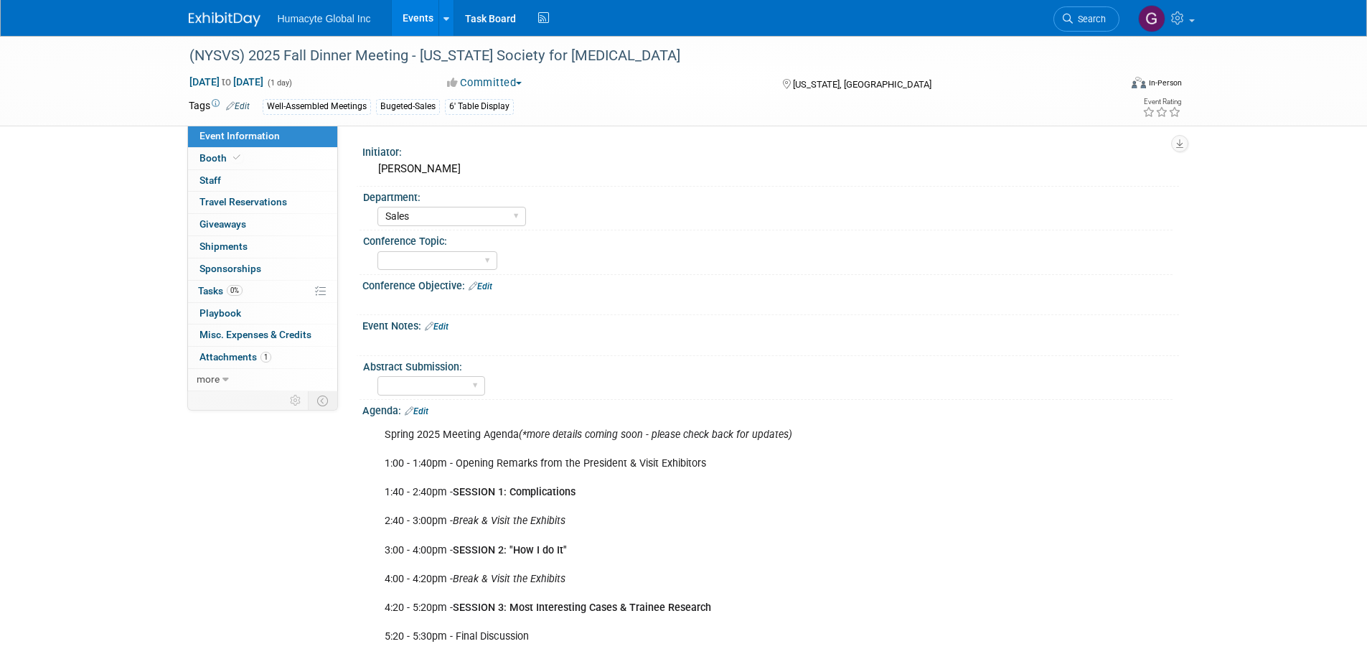 The image size is (1367, 654). What do you see at coordinates (263, 181) in the screenshot?
I see `a: Staff` at bounding box center [263, 181].